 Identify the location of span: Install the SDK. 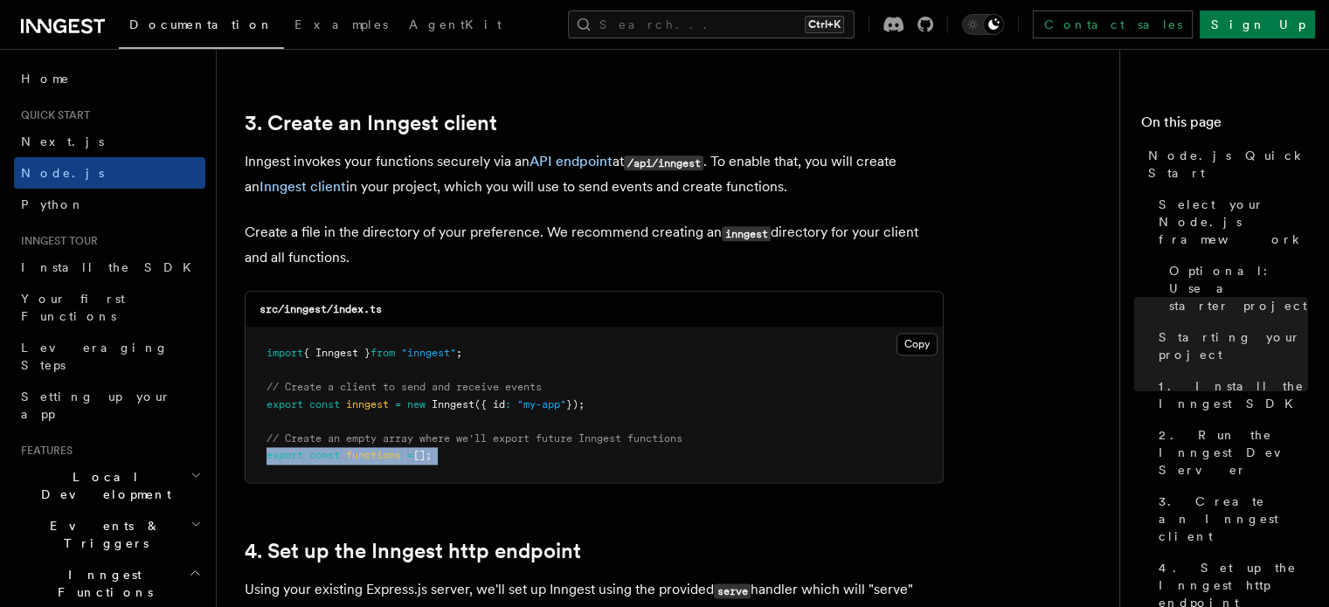
(111, 267).